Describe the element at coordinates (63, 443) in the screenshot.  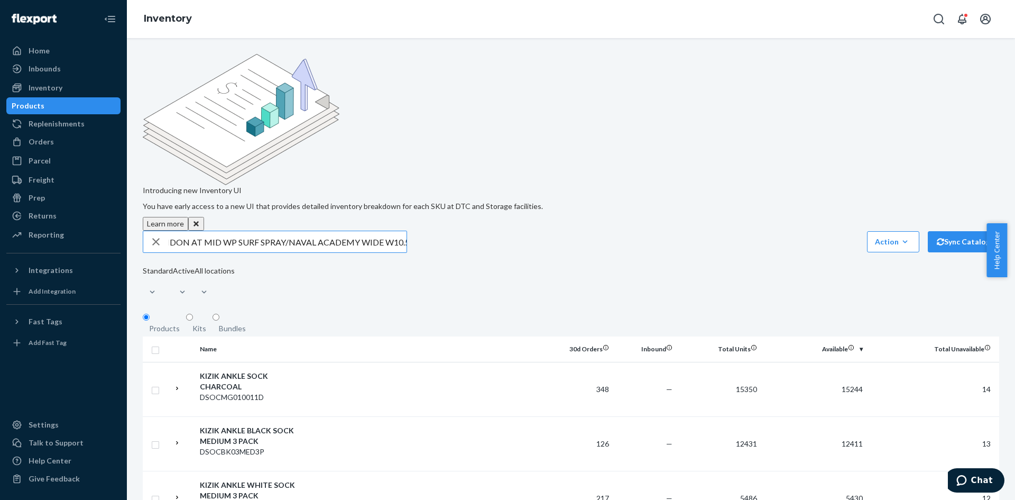
I see `button: Talk to Support` at that location.